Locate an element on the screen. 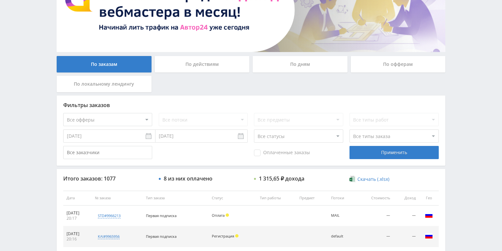 This screenshot has width=502, height=251. div: Итого заказов: 1077 is located at coordinates (108, 178).